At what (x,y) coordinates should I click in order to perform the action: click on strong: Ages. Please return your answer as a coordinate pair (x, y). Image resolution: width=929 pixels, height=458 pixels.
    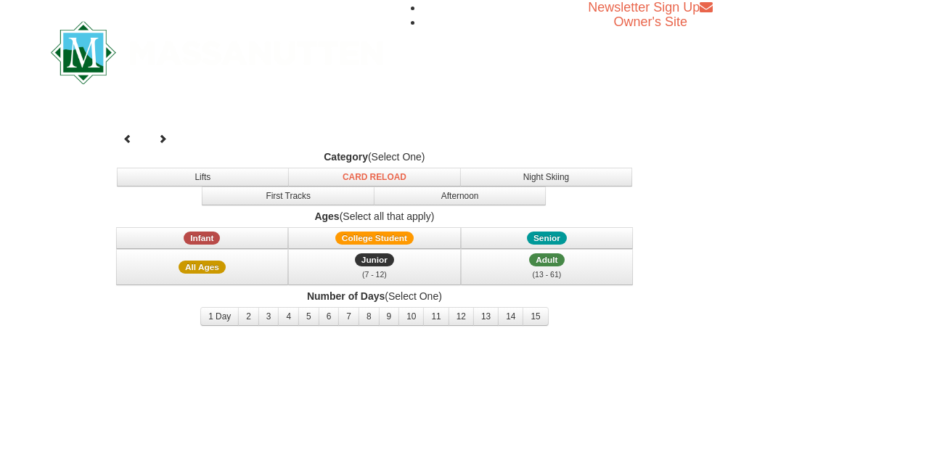
    Looking at the image, I should click on (327, 216).